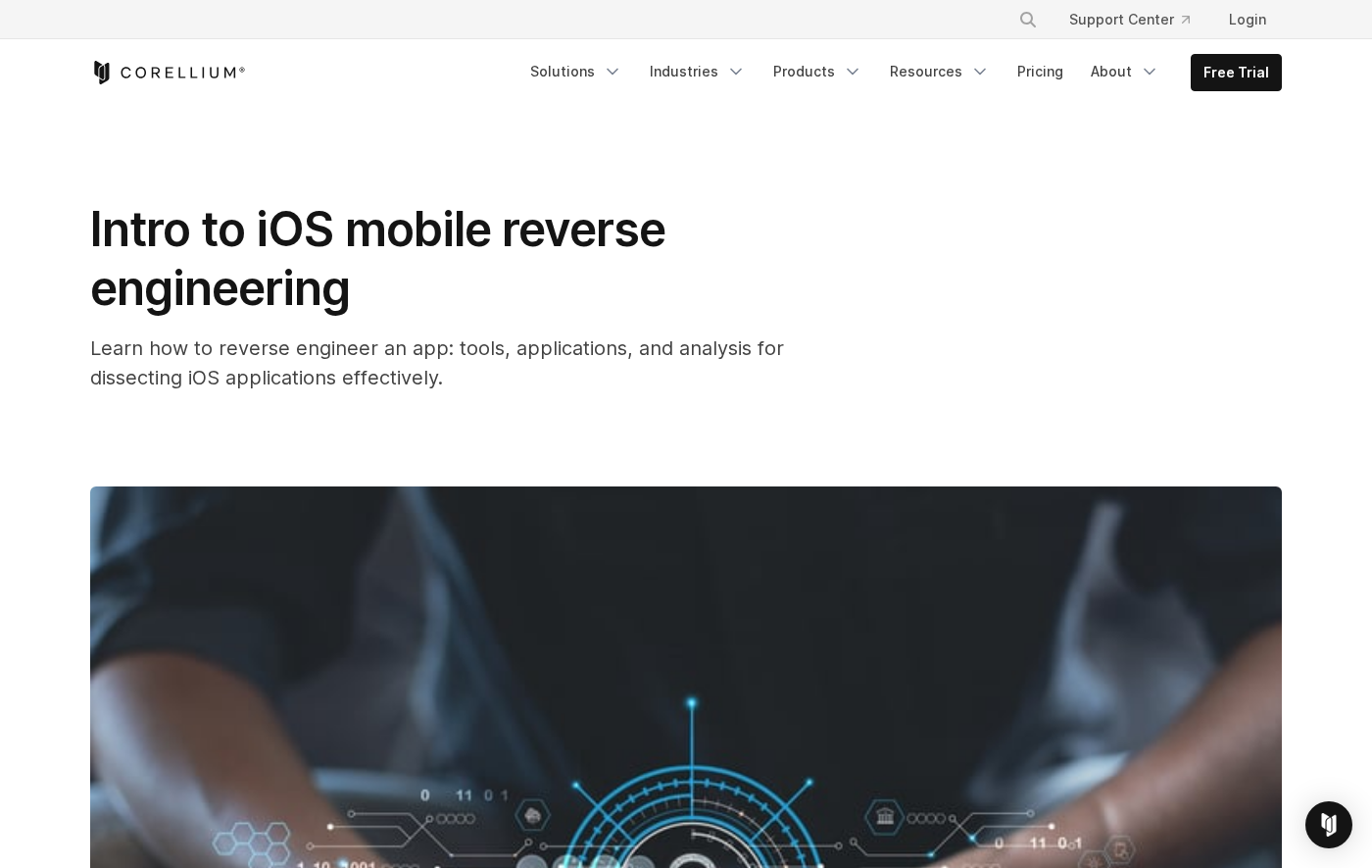 The height and width of the screenshot is (868, 1372). I want to click on a: Resources, so click(940, 72).